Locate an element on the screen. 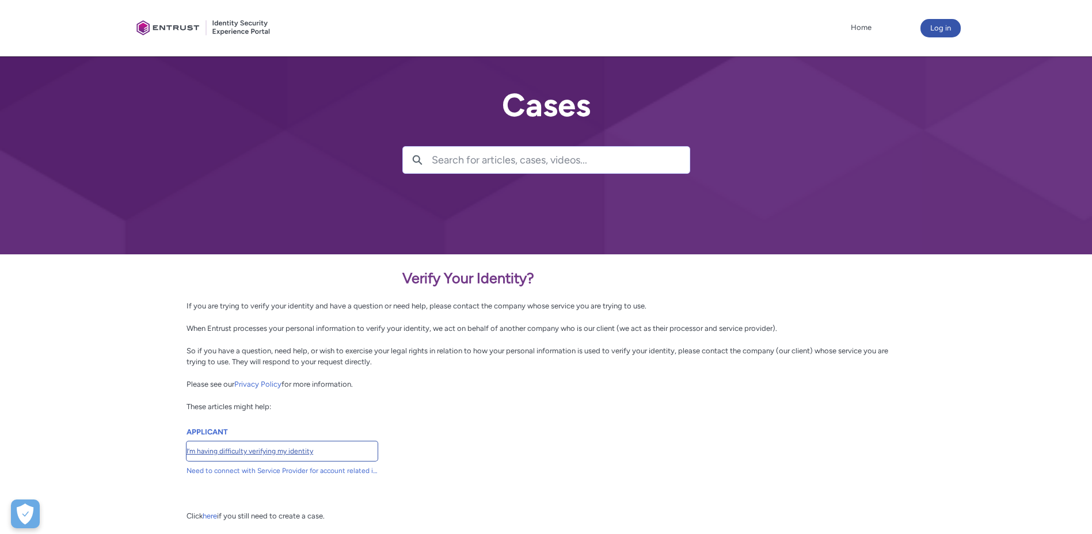 This screenshot has height=534, width=1092. a: APPLICANT is located at coordinates (207, 432).